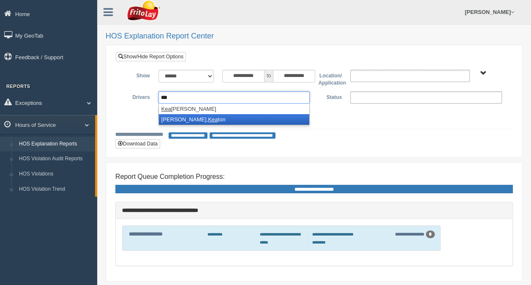  Describe the element at coordinates (151, 57) in the screenshot. I see `a: Show/Hide Report Options` at that location.